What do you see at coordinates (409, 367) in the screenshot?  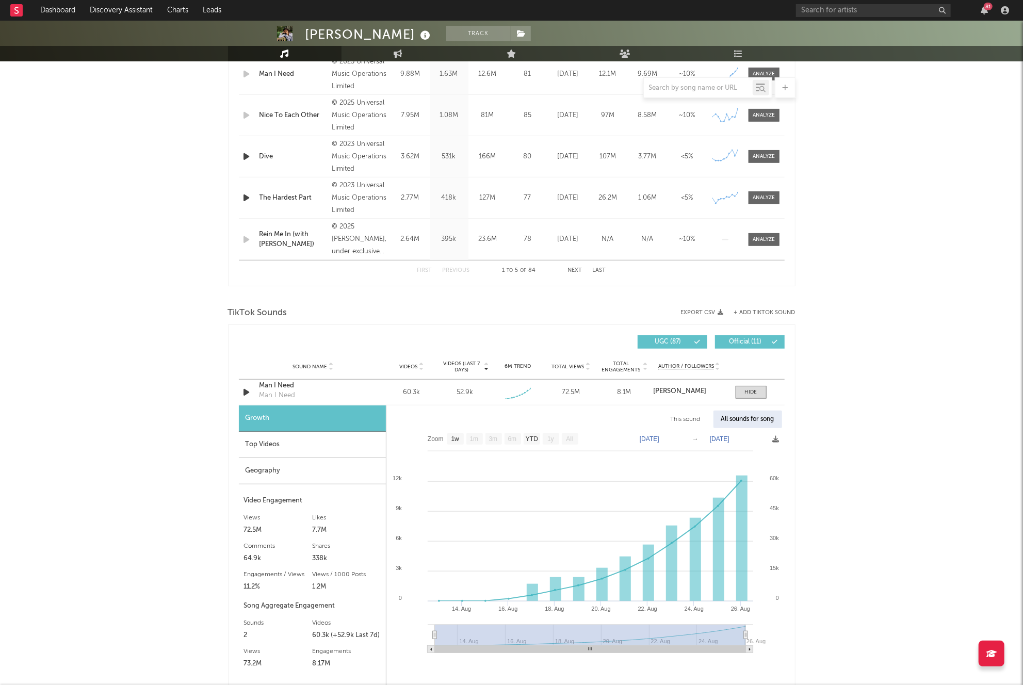 I see `span: Videos` at bounding box center [409, 367].